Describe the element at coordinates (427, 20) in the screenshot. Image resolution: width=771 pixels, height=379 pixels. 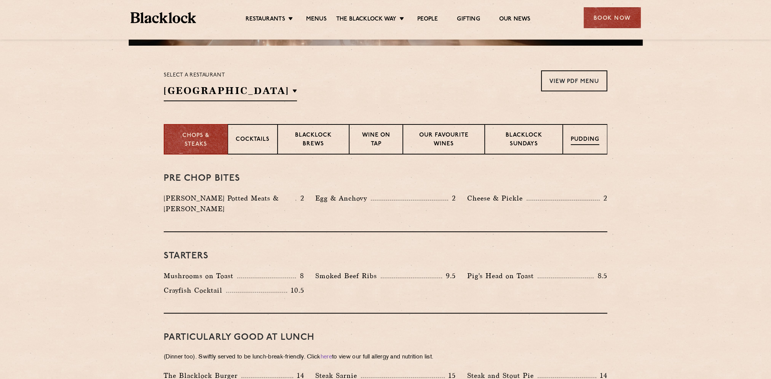
I see `a: People` at that location.